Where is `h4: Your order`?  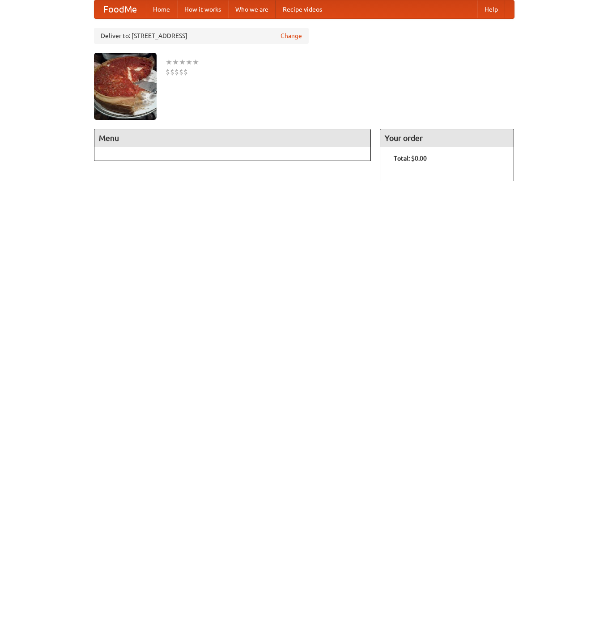
h4: Your order is located at coordinates (447, 138).